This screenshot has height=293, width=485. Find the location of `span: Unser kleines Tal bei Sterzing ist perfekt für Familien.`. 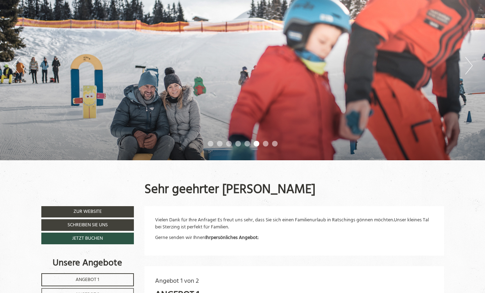

span: Unser kleines Tal bei Sterzing ist perfekt für Familien. is located at coordinates (292, 223).